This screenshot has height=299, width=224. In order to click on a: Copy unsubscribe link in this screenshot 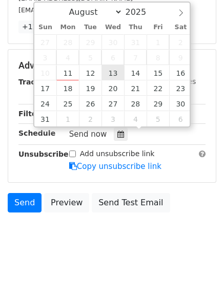, I will do `click(115, 166)`.